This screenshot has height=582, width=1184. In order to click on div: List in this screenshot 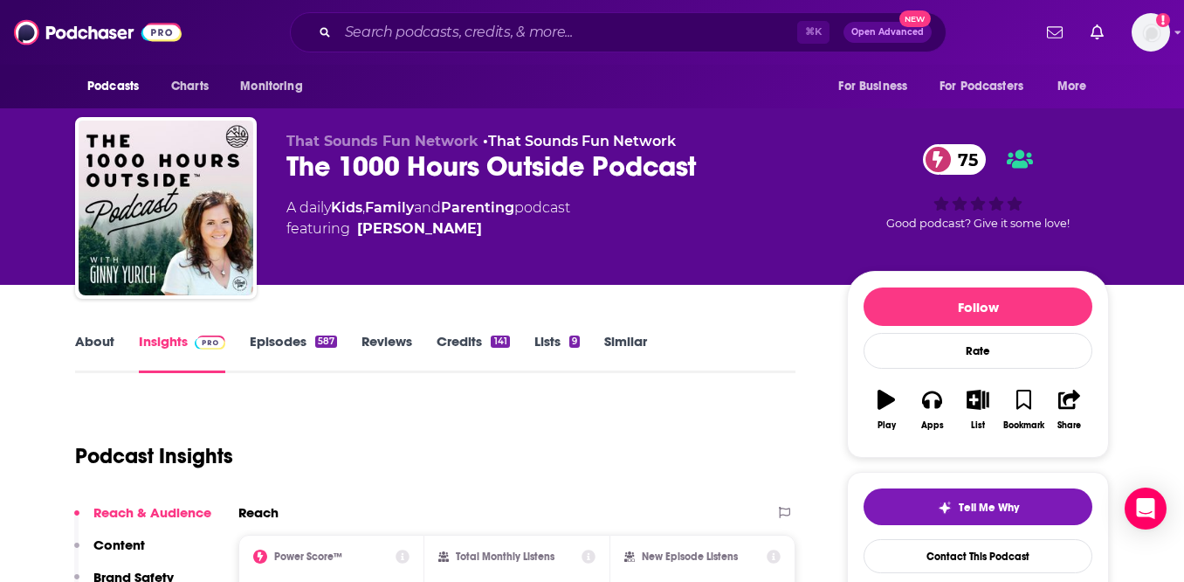, I will do `click(978, 425)`.